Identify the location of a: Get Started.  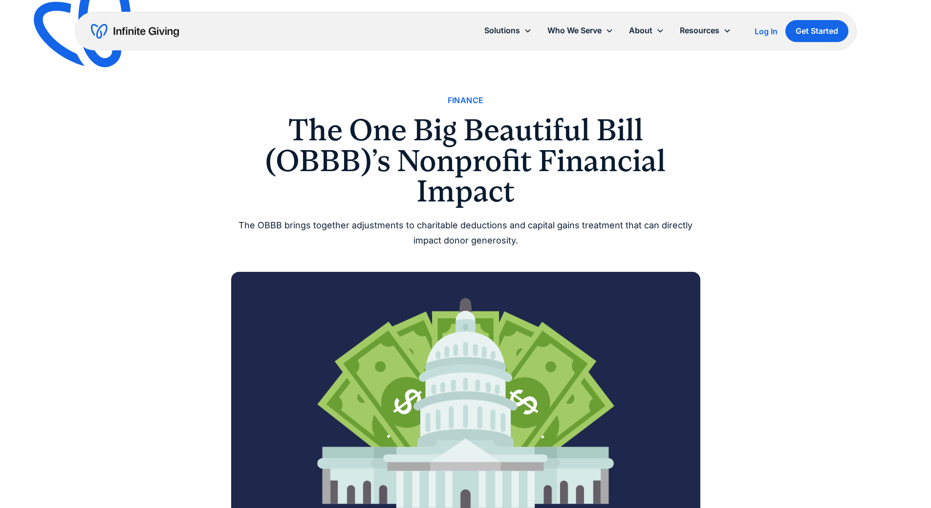
(817, 31).